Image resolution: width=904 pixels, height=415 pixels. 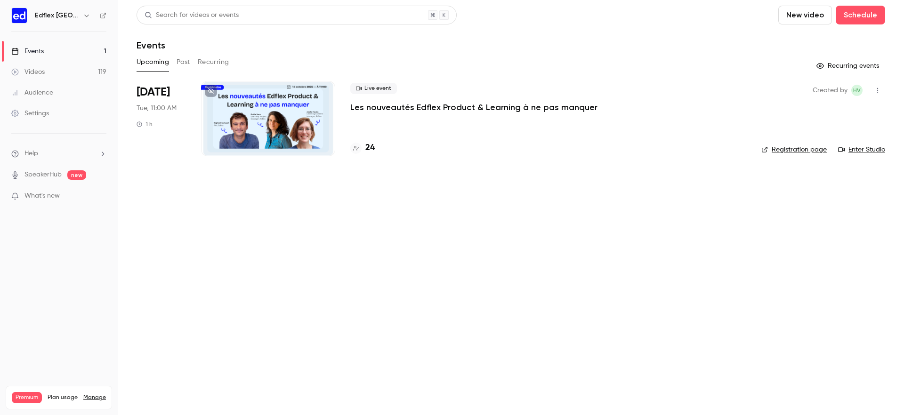 I want to click on span: Hélène VENTURINI, so click(x=857, y=90).